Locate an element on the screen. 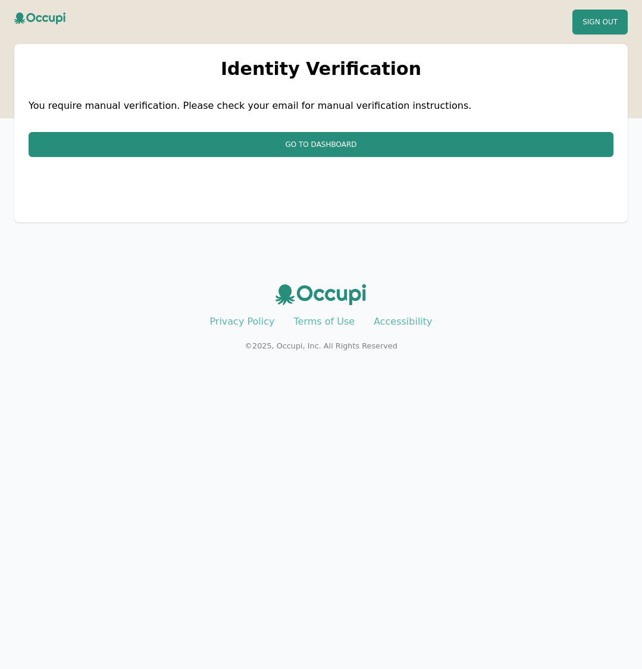 The image size is (642, 669). button: Go to Dashboard is located at coordinates (321, 145).